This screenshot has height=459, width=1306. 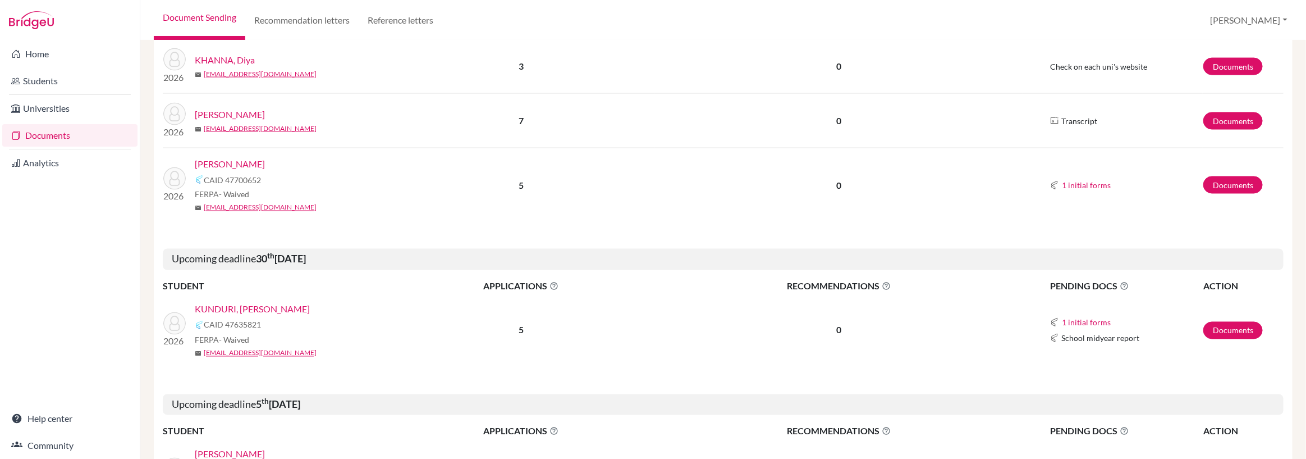 I want to click on a: Help center, so click(x=70, y=418).